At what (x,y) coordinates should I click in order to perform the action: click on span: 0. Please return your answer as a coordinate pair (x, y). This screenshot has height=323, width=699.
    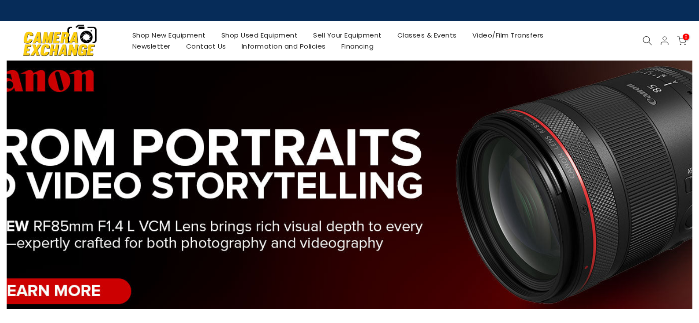
    Looking at the image, I should click on (686, 37).